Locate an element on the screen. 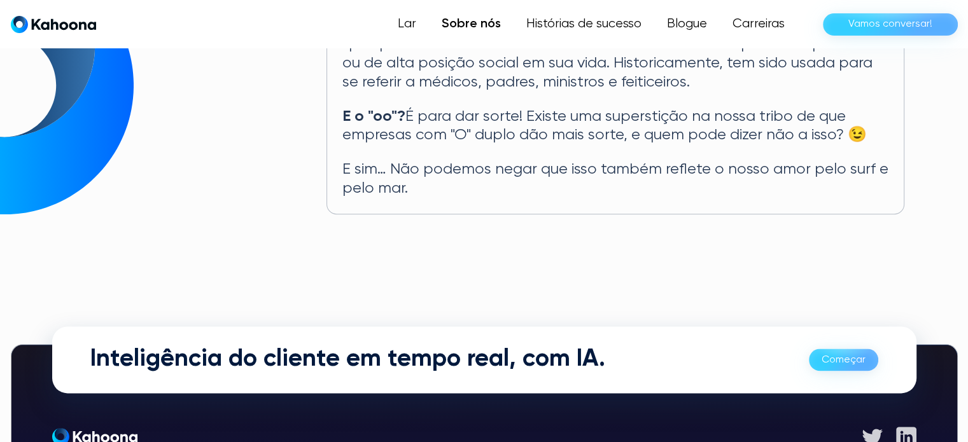 This screenshot has height=442, width=968. font: Histórias de sucesso is located at coordinates (584, 24).